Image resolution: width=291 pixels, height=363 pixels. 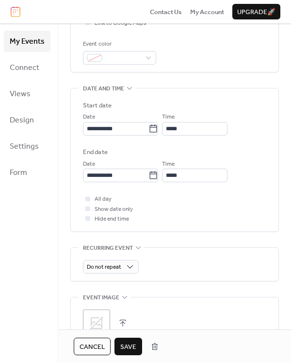 What do you see at coordinates (27, 94) in the screenshot?
I see `a: Views` at bounding box center [27, 94].